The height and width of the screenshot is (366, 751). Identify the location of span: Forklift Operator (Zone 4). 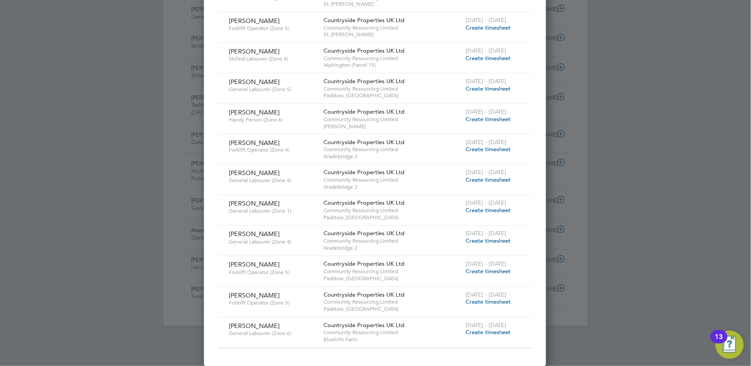
(273, 150).